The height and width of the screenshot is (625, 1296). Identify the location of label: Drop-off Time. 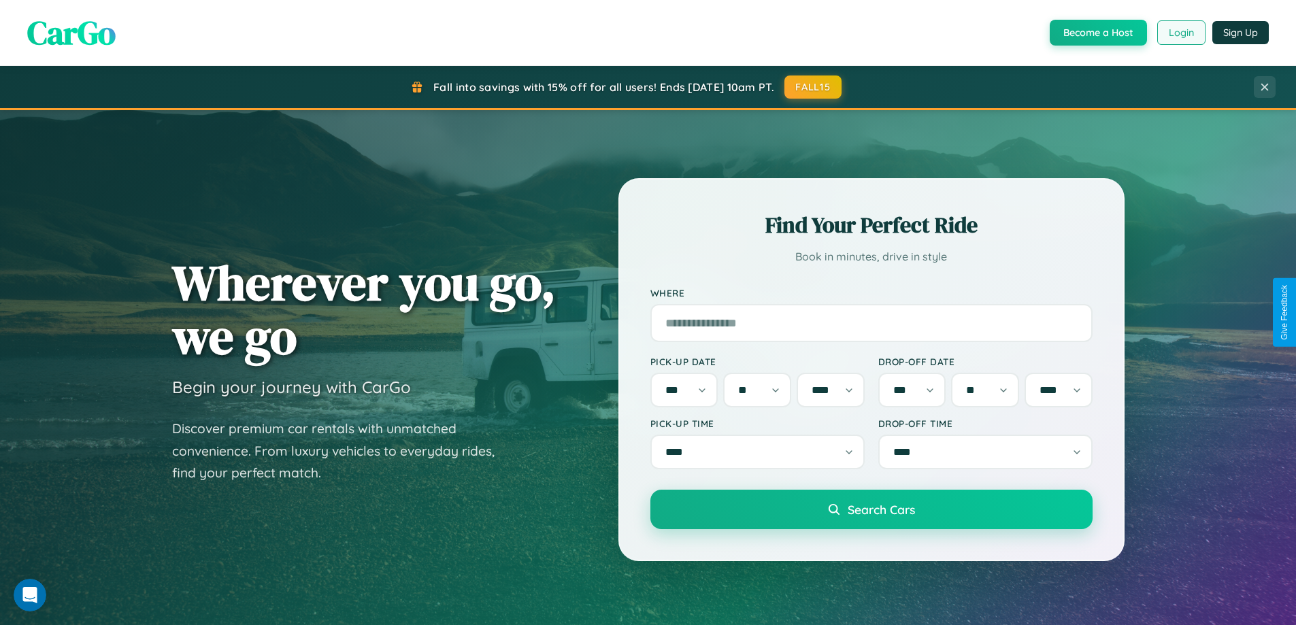
(985, 423).